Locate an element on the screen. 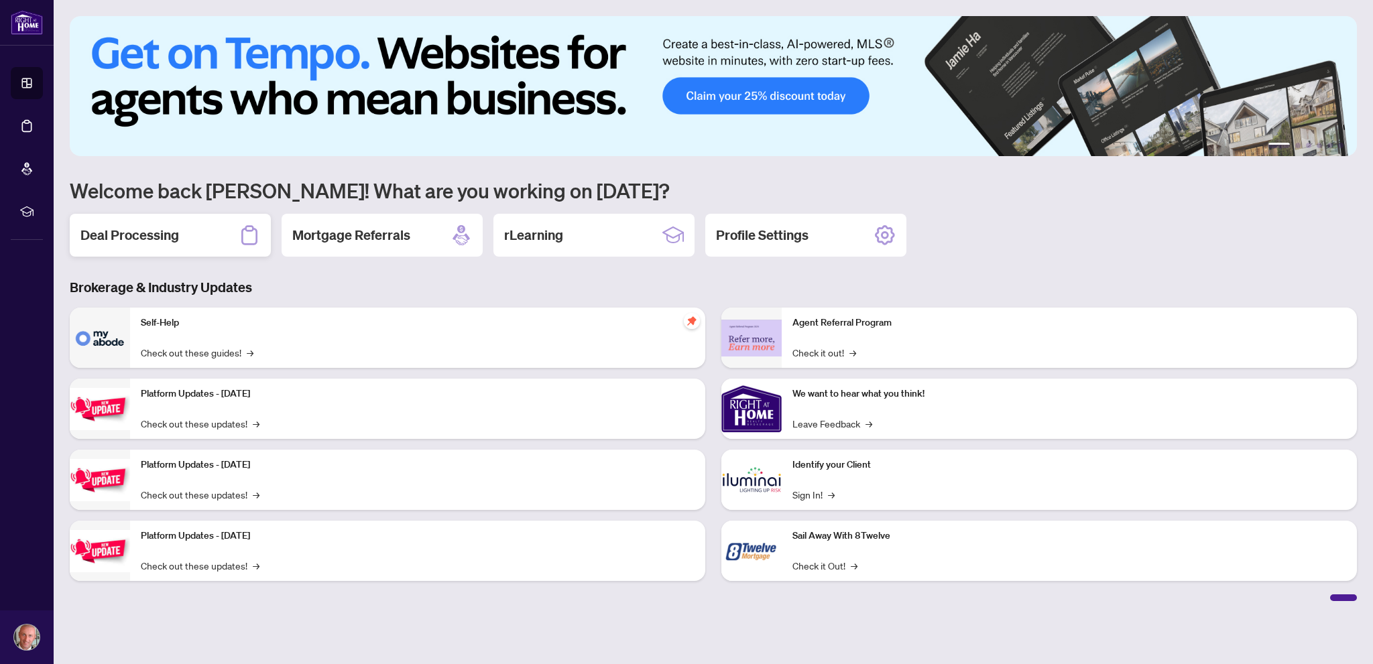 This screenshot has width=1373, height=664. span: pushpin is located at coordinates (692, 321).